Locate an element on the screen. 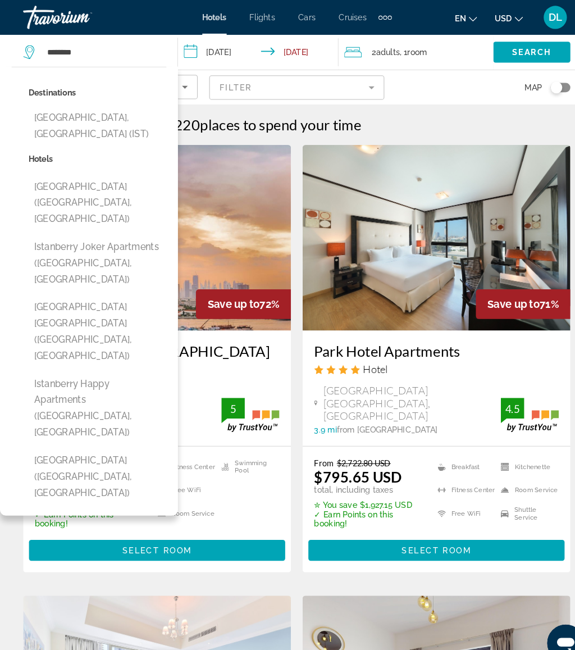 This screenshot has height=650, width=575. button: Filter is located at coordinates (287, 85).